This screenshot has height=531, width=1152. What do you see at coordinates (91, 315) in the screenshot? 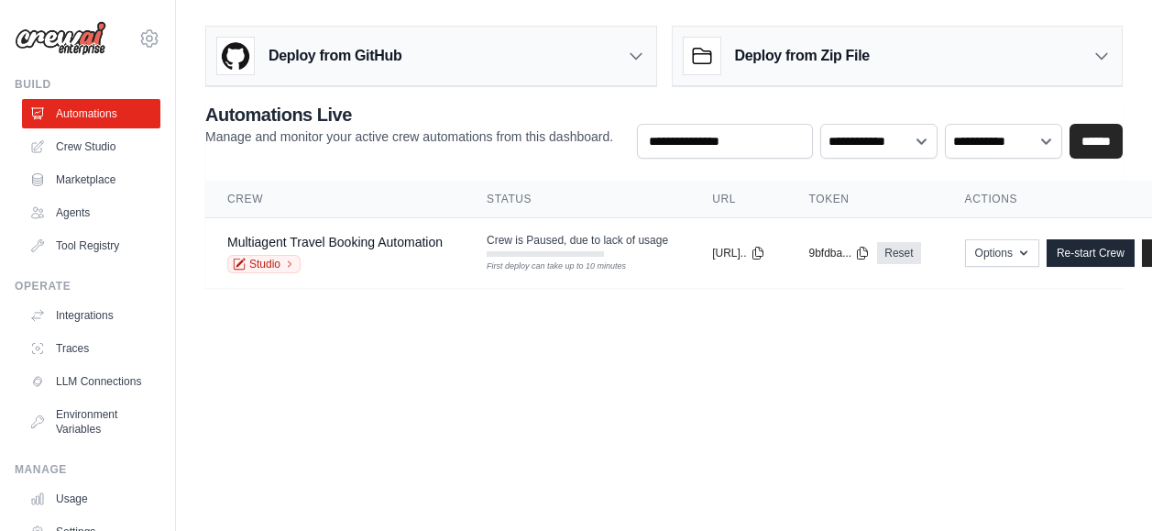
I see `a: Integrations` at bounding box center [91, 315].